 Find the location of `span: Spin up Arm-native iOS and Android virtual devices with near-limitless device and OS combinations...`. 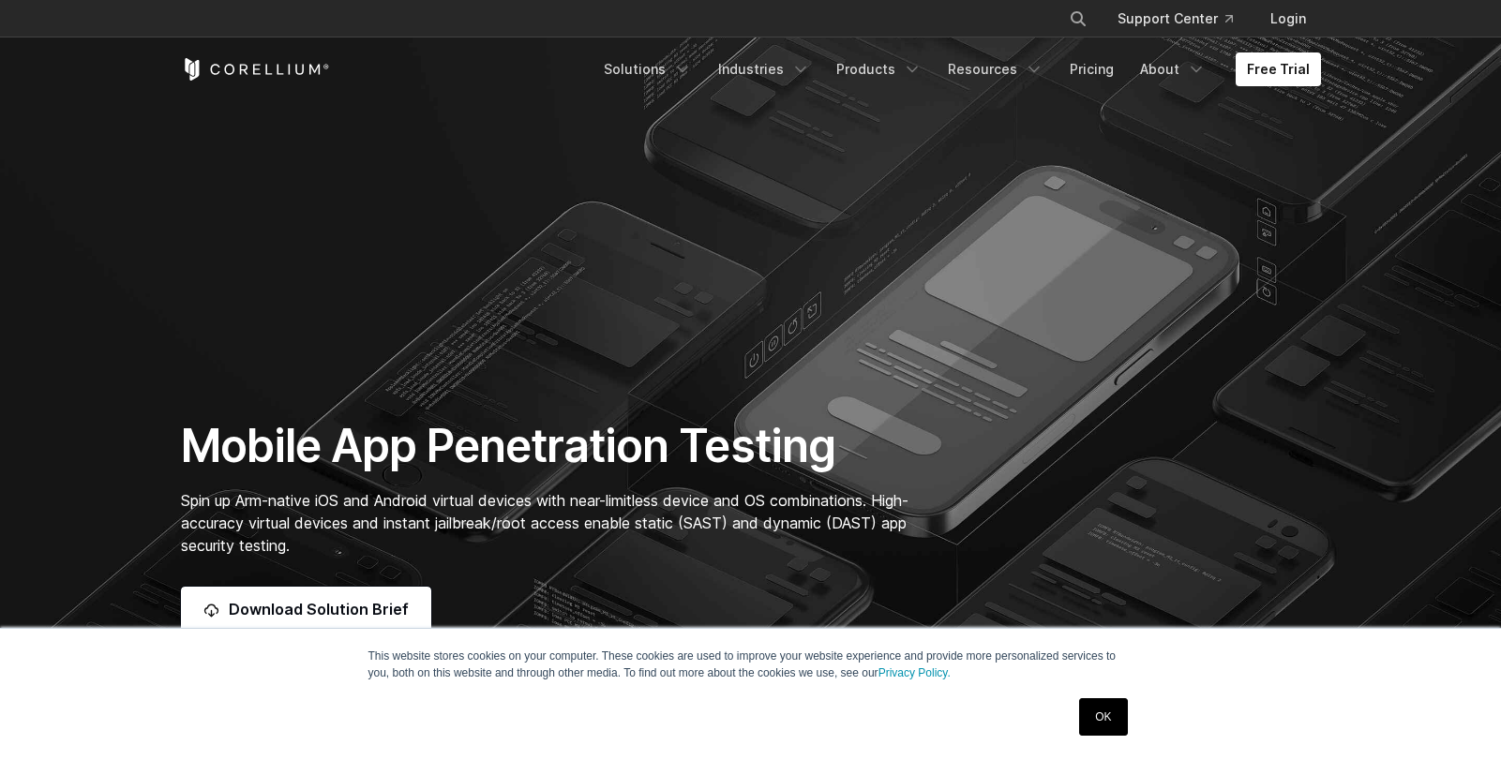

span: Spin up Arm-native iOS and Android virtual devices with near-limitless device and OS combinations... is located at coordinates (545, 523).